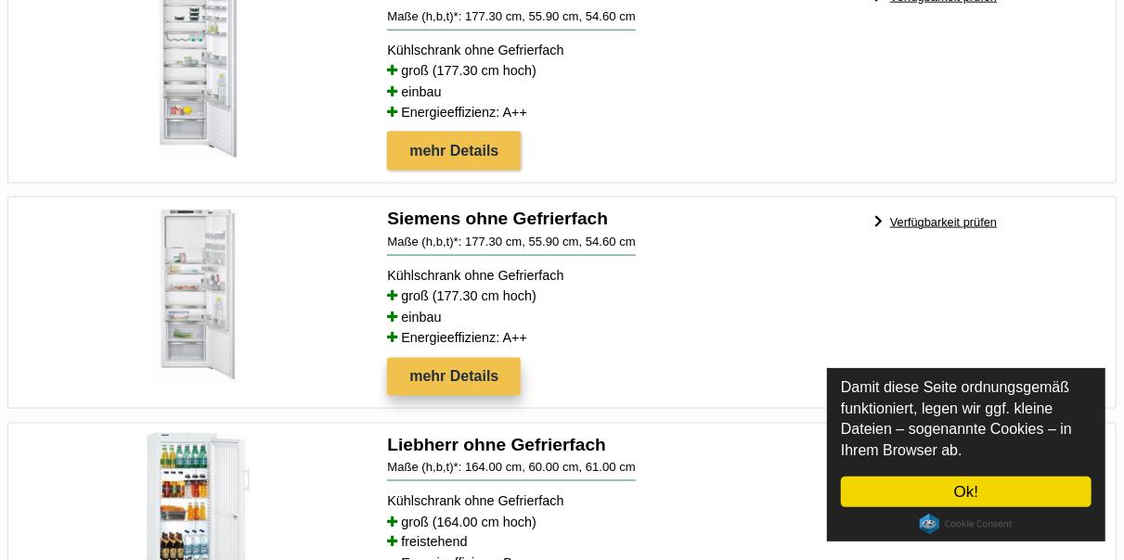 The image size is (1124, 560). Describe the element at coordinates (198, 295) in the screenshot. I see `img: Siemens KI82LAF30 iQ500 Kühlschrank ohne Gefrierfach - groß - einbau` at that location.